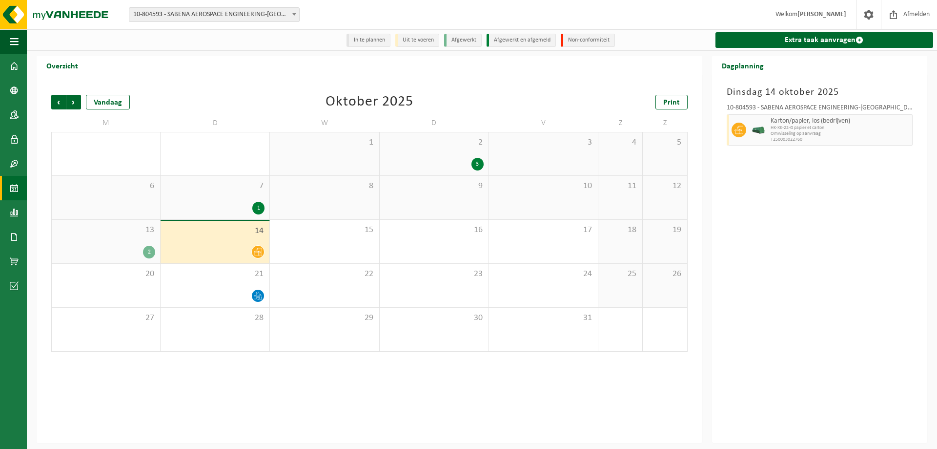  Describe the element at coordinates (588, 40) in the screenshot. I see `li: Non-conformiteit` at that location.